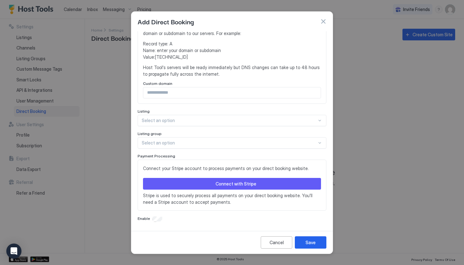  Describe the element at coordinates (150, 134) in the screenshot. I see `span: Listing group` at that location.